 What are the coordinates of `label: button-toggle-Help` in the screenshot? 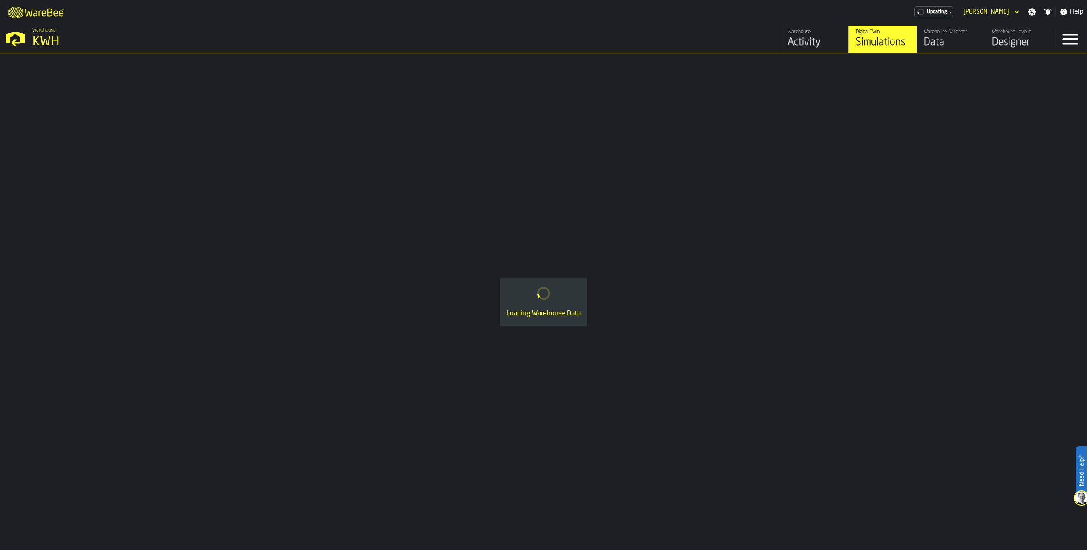 It's located at (1071, 12).